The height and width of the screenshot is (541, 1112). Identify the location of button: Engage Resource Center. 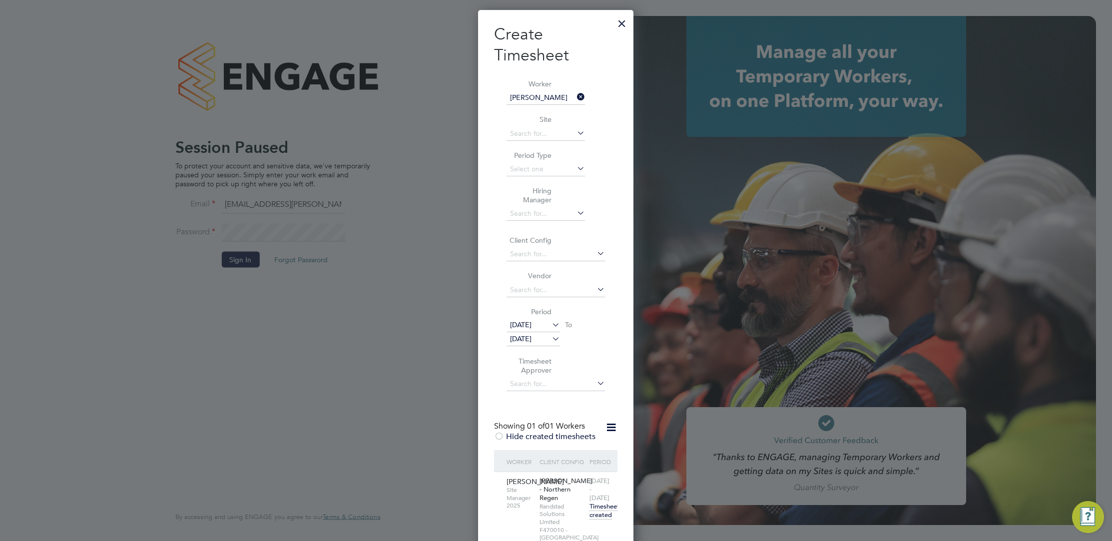
(1088, 517).